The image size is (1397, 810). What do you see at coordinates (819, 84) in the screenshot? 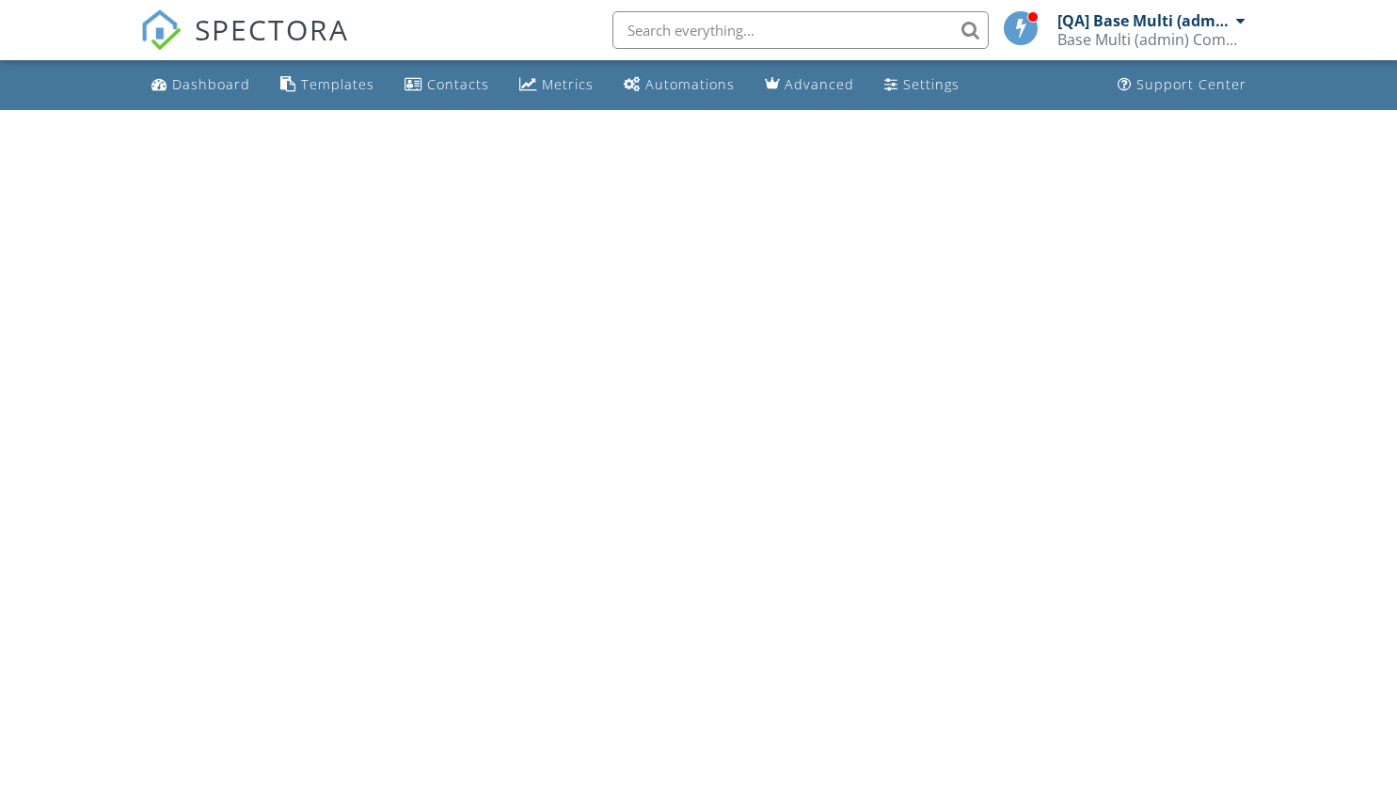
I see `div: Advanced` at bounding box center [819, 84].